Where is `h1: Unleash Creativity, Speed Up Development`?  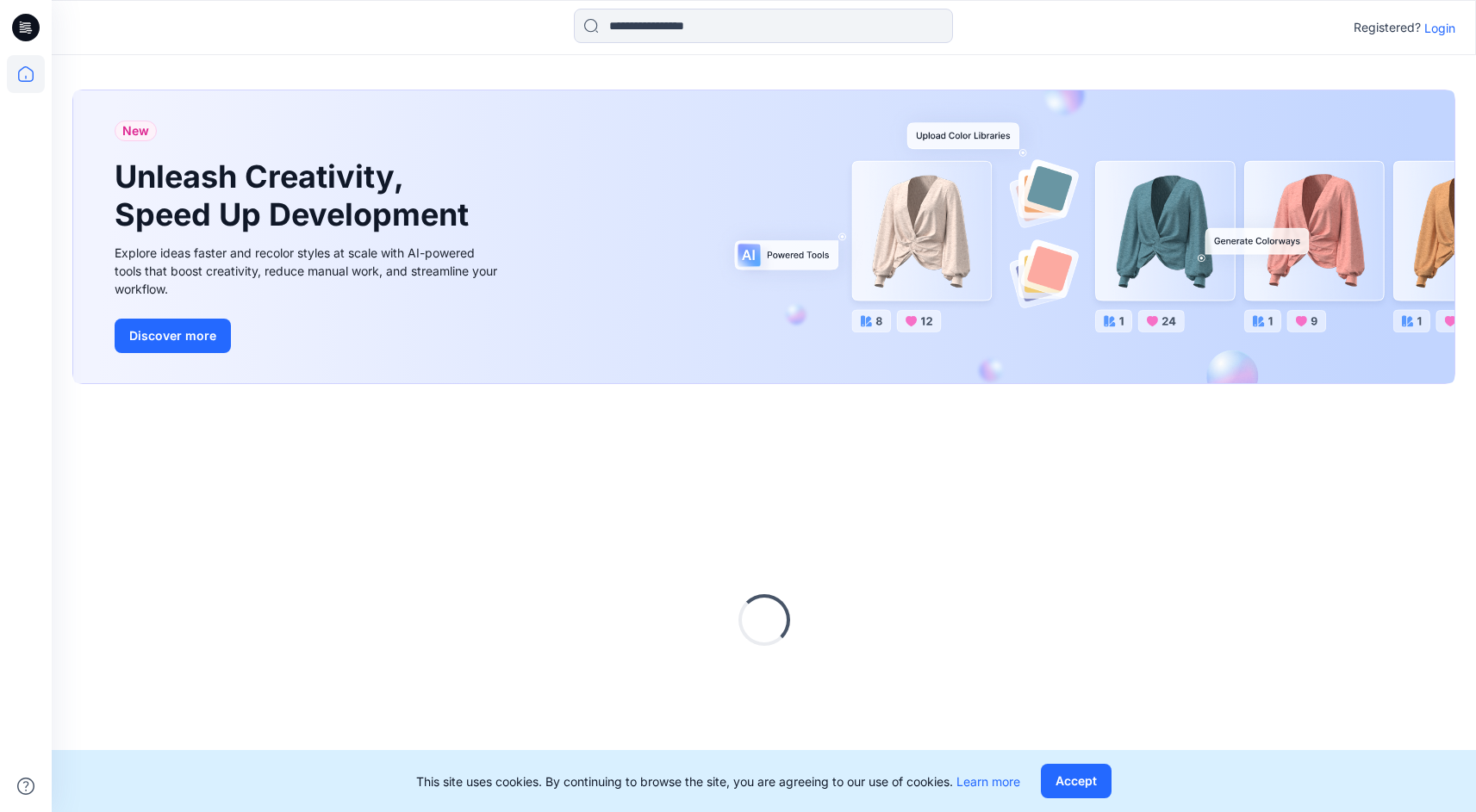 h1: Unleash Creativity, Speed Up Development is located at coordinates (296, 196).